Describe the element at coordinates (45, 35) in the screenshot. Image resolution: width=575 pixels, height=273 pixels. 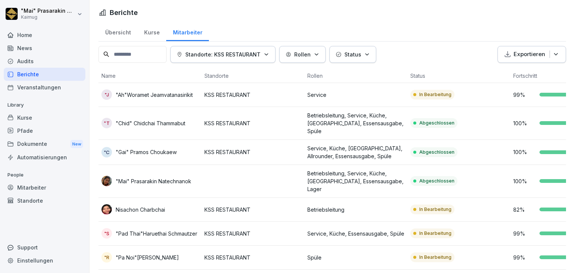
I see `a: Home` at that location.